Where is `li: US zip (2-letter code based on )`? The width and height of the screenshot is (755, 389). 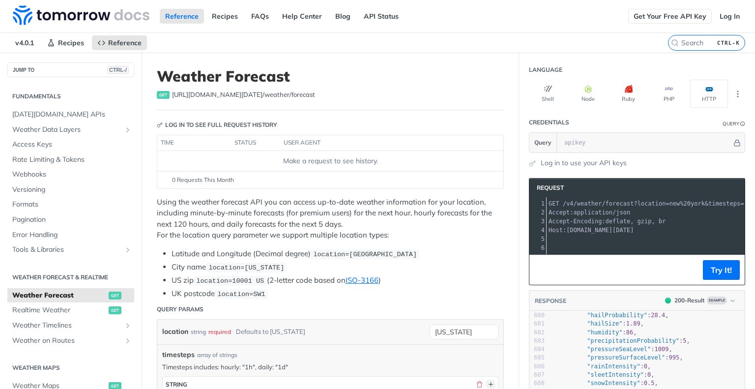 li: US zip (2-letter code based on ) is located at coordinates (338, 280).